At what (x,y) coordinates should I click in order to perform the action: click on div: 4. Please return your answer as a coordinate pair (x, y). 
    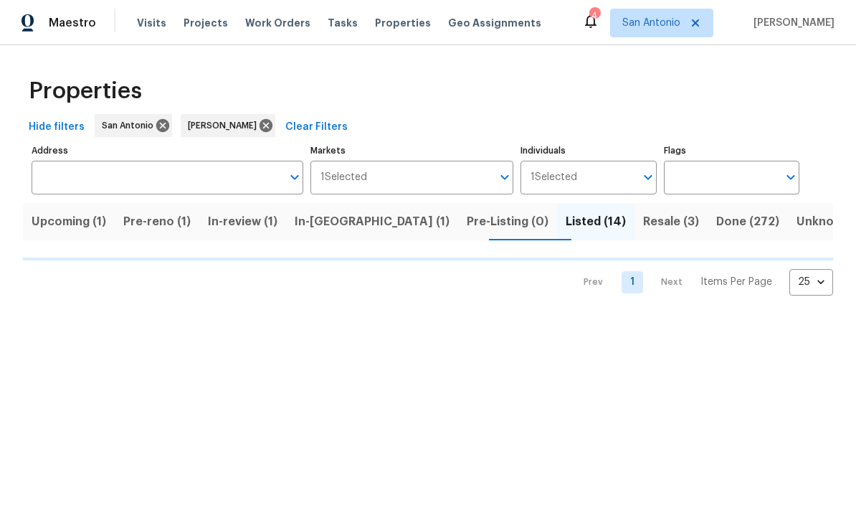
    Looking at the image, I should click on (594, 16).